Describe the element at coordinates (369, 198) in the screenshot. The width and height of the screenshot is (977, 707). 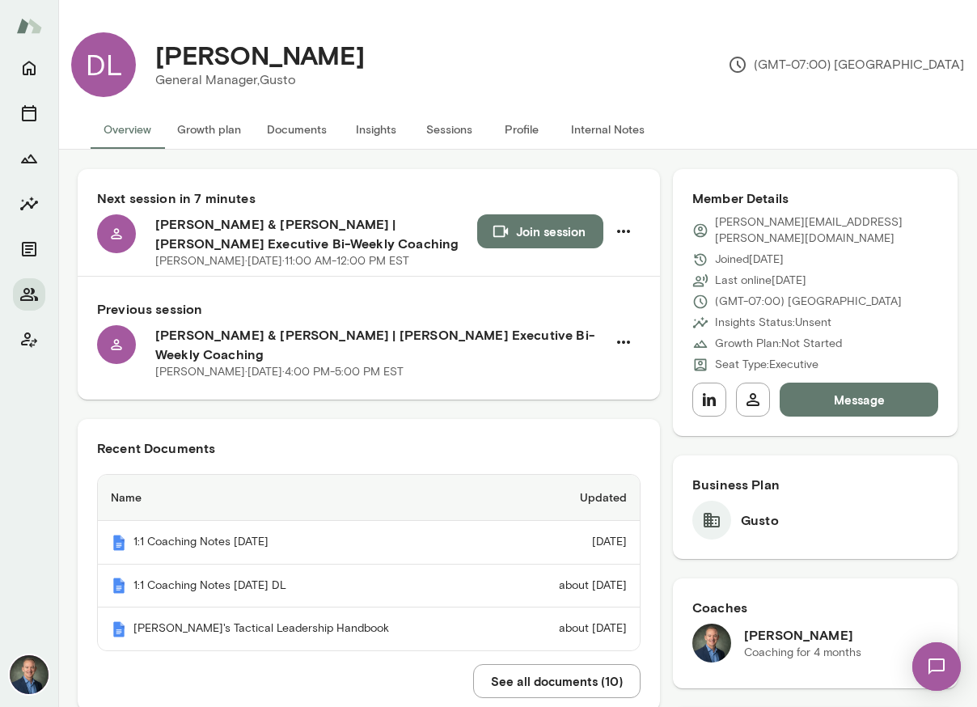
I see `h6: Next session in 7 minutes` at that location.